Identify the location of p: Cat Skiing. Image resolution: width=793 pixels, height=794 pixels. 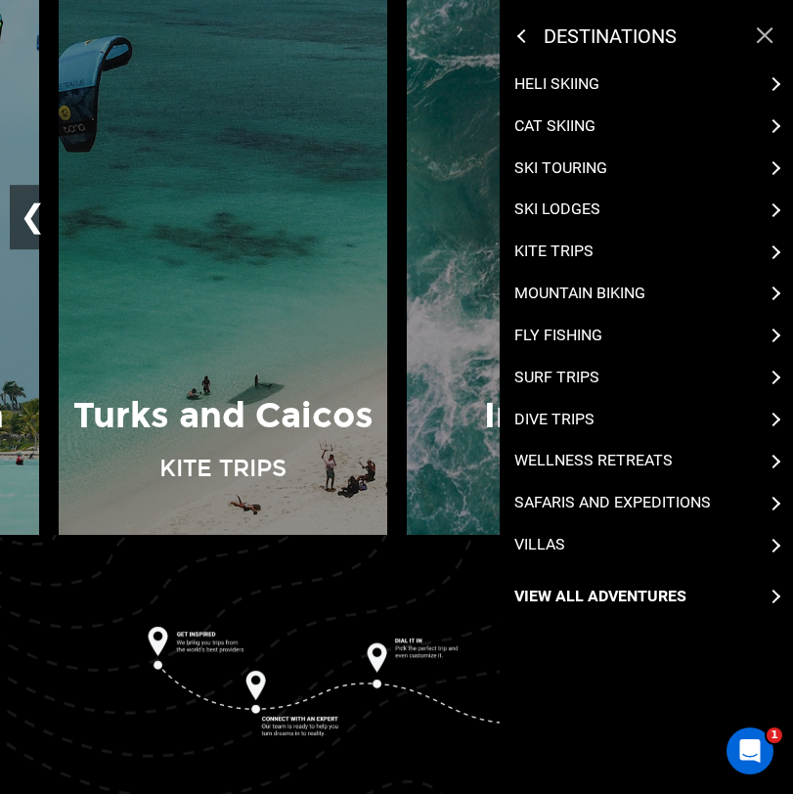
(554, 126).